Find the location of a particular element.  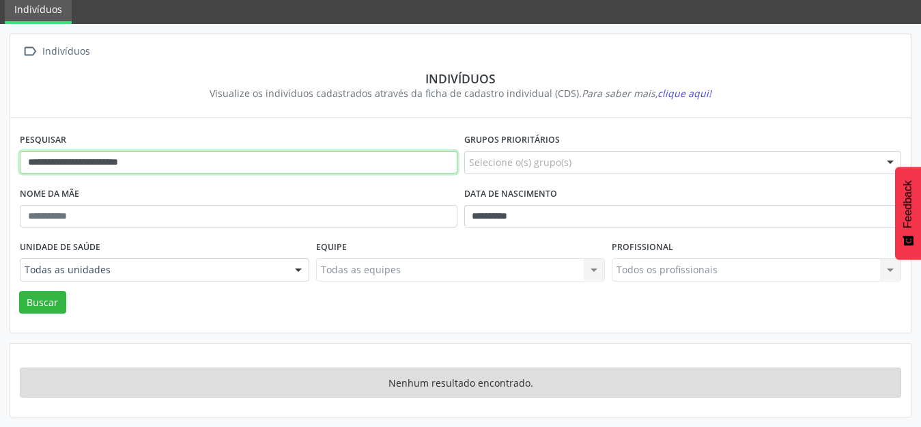

label: Data de nascimento is located at coordinates (511, 194).